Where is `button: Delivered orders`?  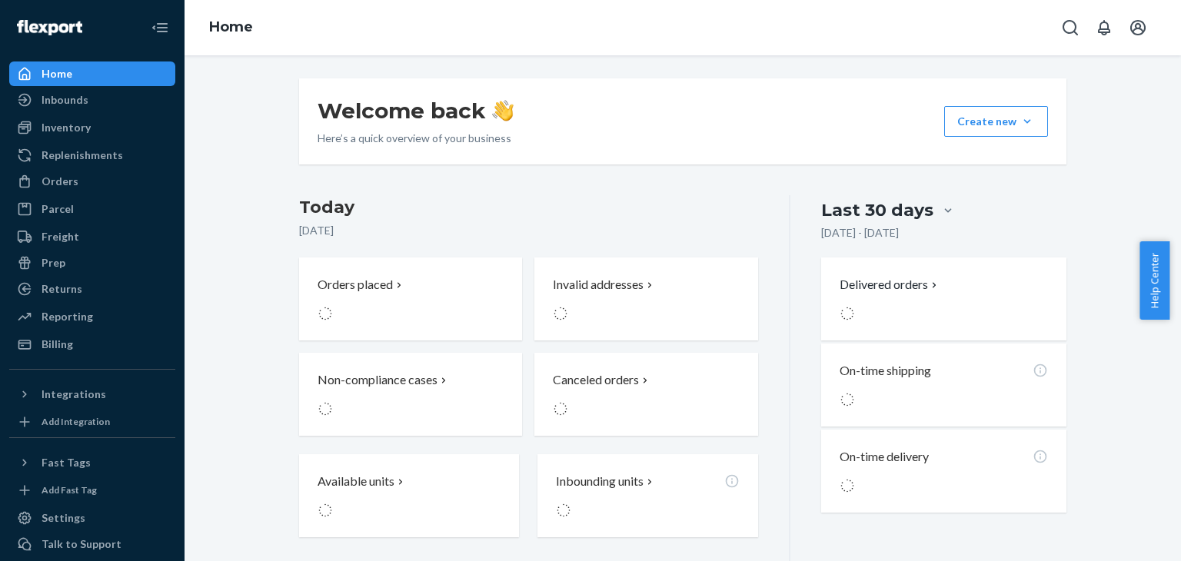
button: Delivered orders is located at coordinates (890, 285).